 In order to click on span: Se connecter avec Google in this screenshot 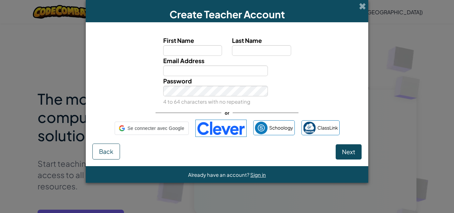, I will do `click(156, 128)`.